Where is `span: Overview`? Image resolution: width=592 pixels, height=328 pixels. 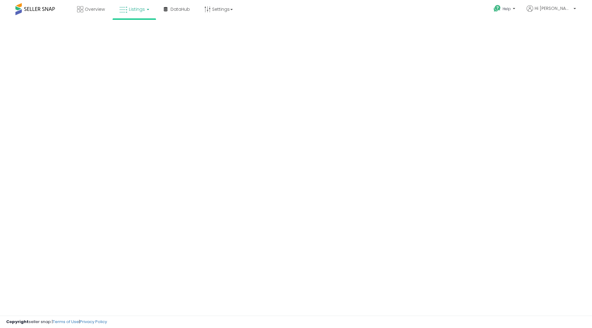 span: Overview is located at coordinates (95, 9).